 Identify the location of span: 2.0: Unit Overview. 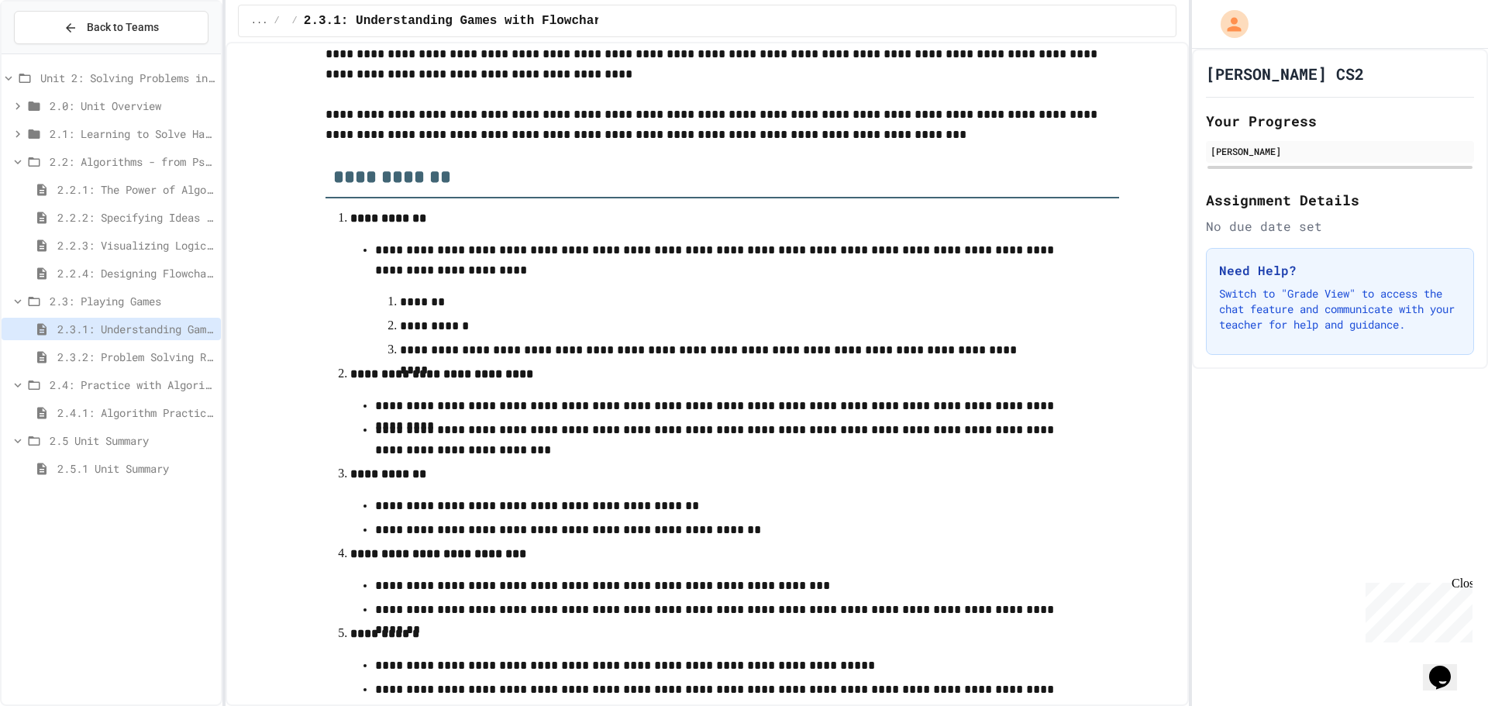
(132, 105).